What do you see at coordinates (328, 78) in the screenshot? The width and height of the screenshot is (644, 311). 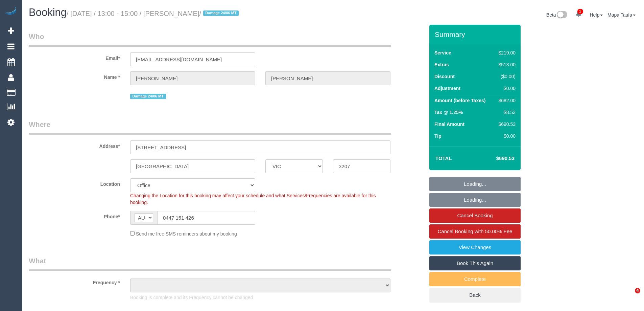 I see `input: Last Name*` at bounding box center [328, 78].